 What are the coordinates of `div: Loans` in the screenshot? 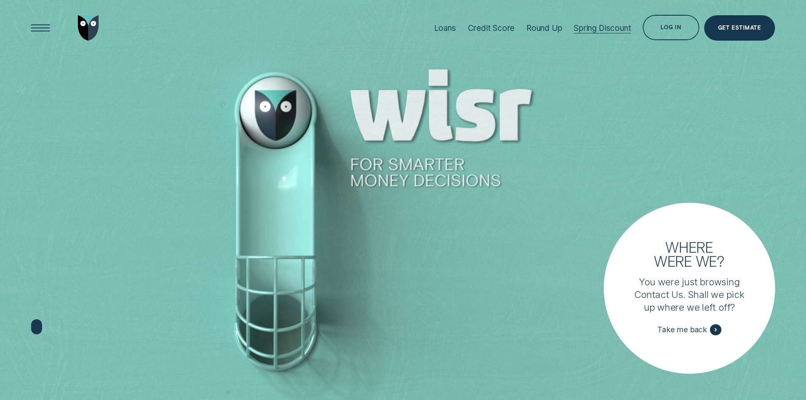 It's located at (445, 28).